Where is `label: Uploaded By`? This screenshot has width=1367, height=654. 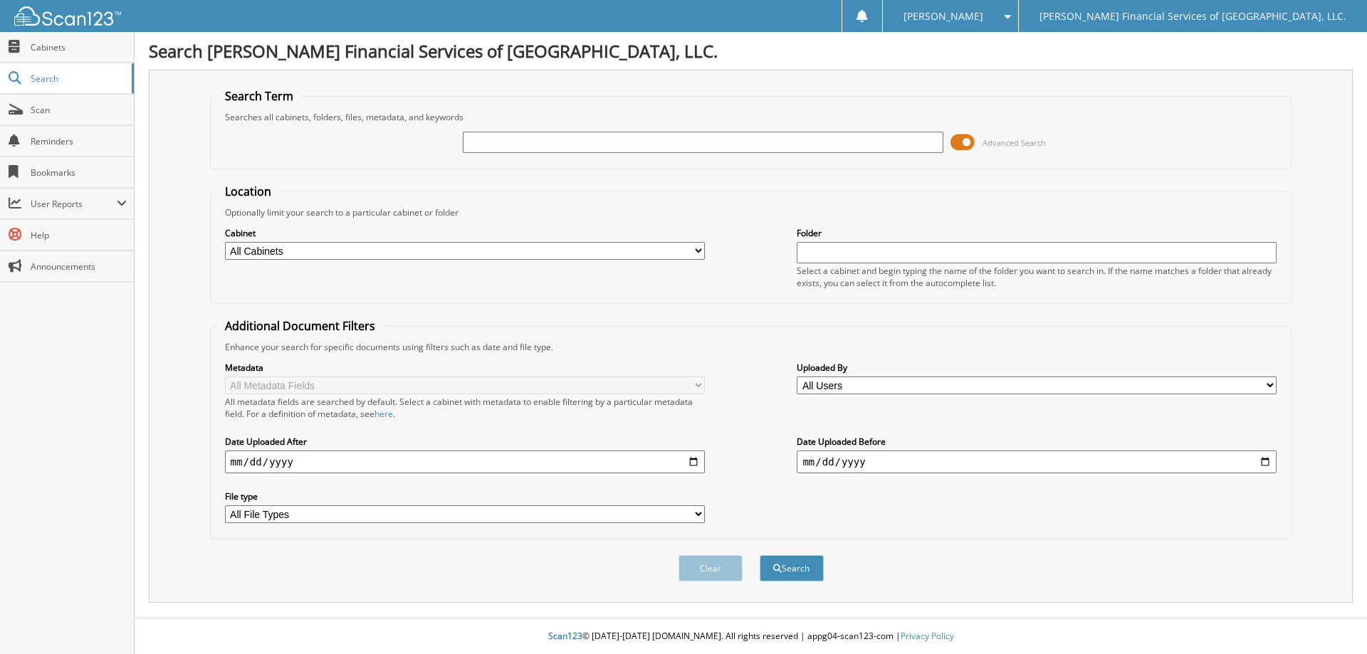
label: Uploaded By is located at coordinates (1037, 367).